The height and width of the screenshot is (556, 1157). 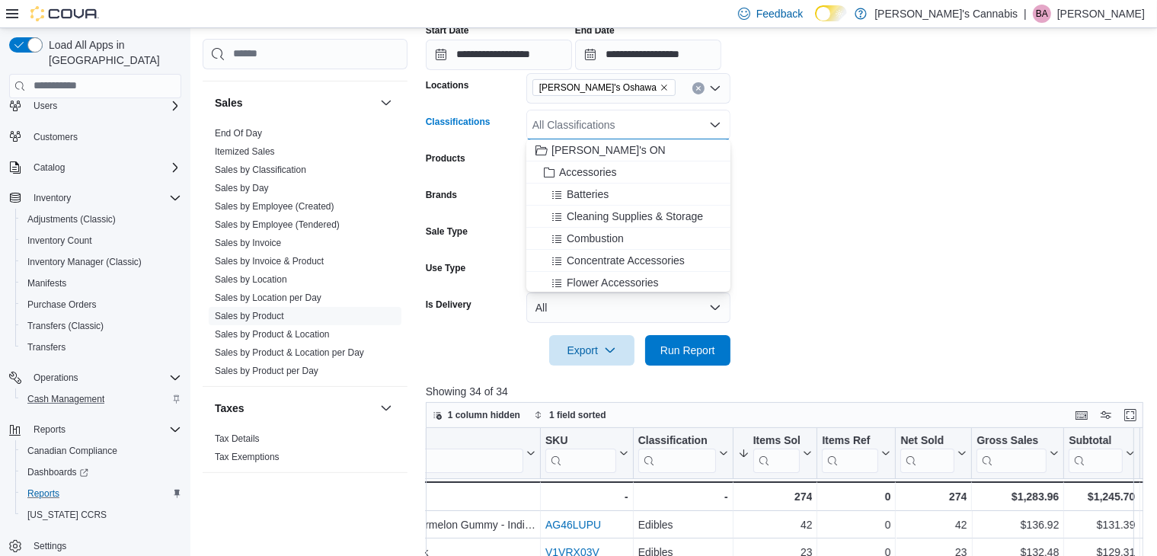 What do you see at coordinates (625, 260) in the screenshot?
I see `span: Concentrate Accessories` at bounding box center [625, 260].